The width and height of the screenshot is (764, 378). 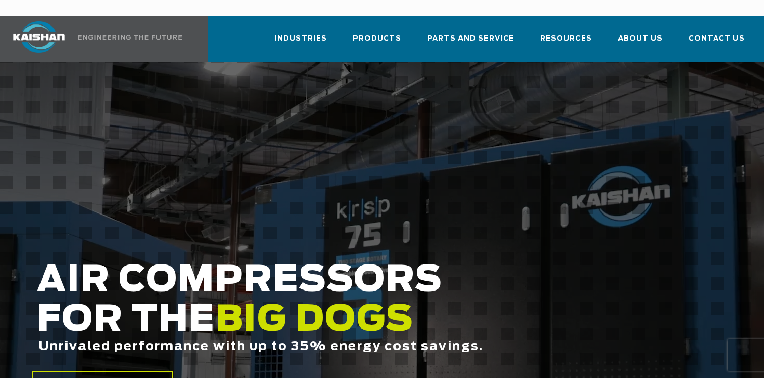 What do you see at coordinates (717, 43) in the screenshot?
I see `a: Contact Us` at bounding box center [717, 43].